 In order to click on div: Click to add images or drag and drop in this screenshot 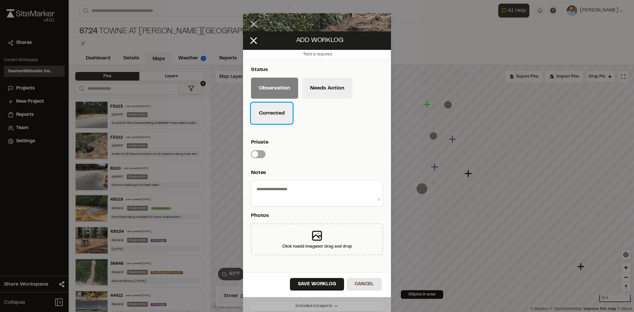, I will do `click(317, 247)`.